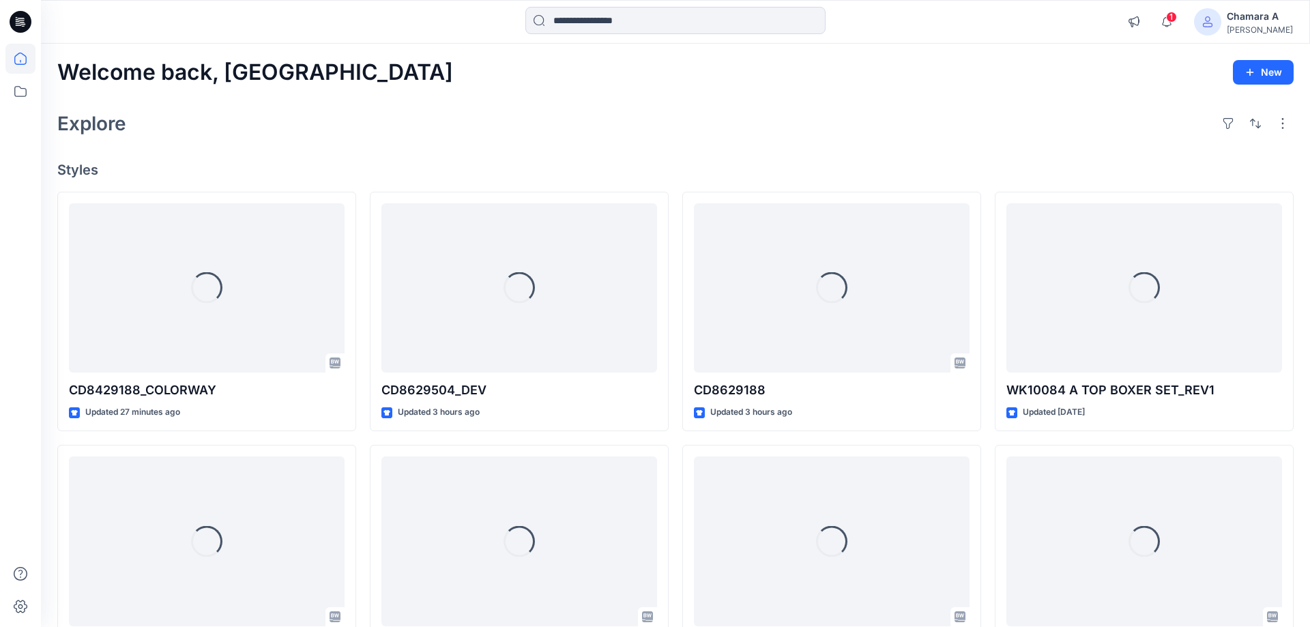 The image size is (1310, 627). I want to click on h2: Explore, so click(91, 123).